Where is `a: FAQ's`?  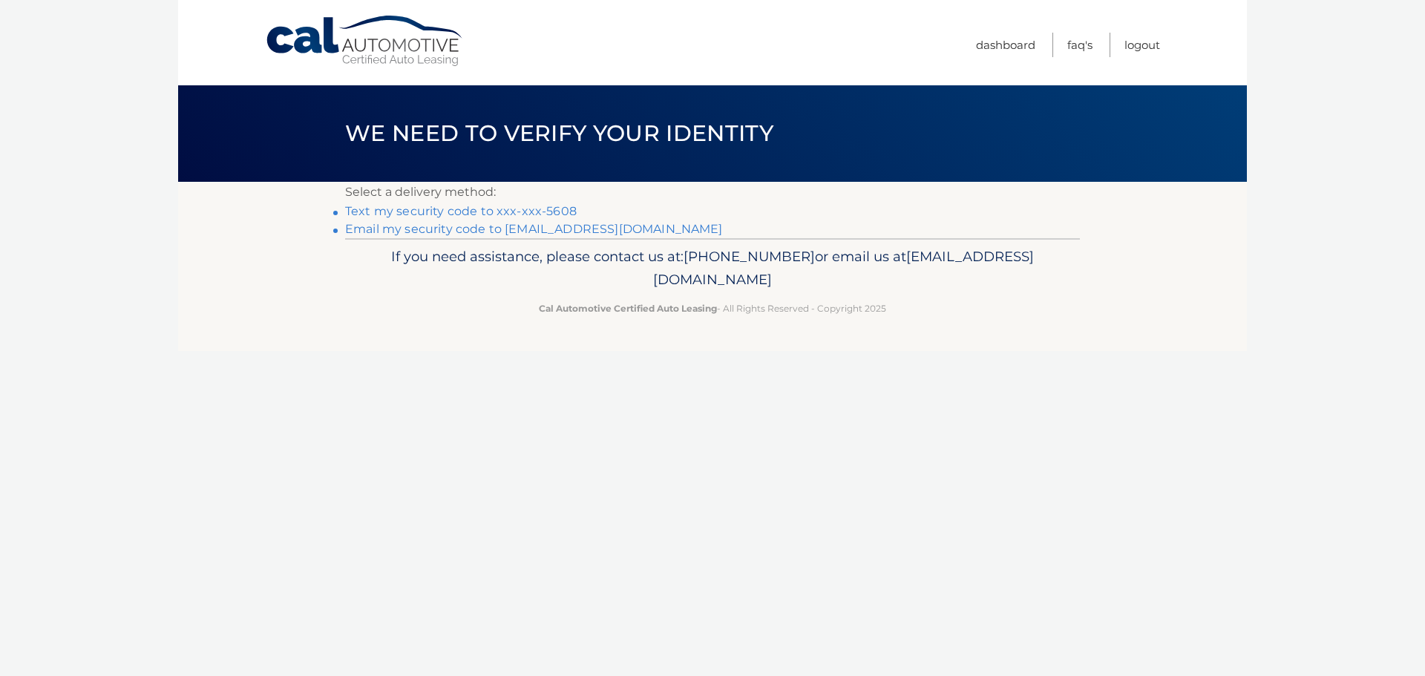 a: FAQ's is located at coordinates (1080, 45).